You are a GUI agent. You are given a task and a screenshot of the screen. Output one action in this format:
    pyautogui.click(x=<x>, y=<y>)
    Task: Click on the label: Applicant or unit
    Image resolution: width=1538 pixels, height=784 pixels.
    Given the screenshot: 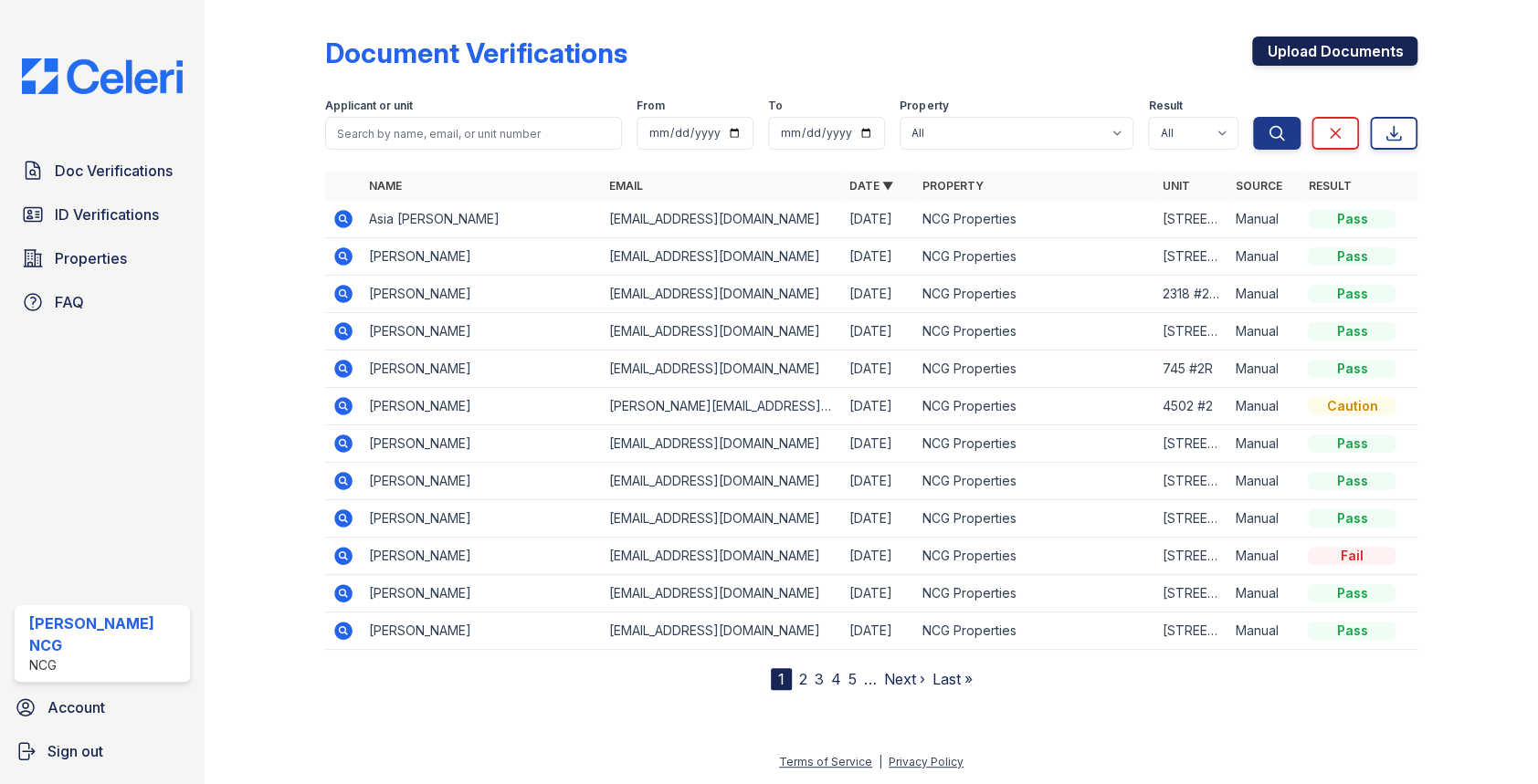 What is the action you would take?
    pyautogui.click(x=369, y=106)
    